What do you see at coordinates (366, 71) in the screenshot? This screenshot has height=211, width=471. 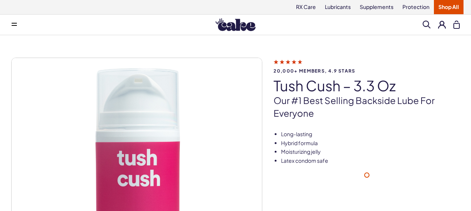 I see `span: 20,000+ members, 4.9 stars` at bounding box center [366, 71].